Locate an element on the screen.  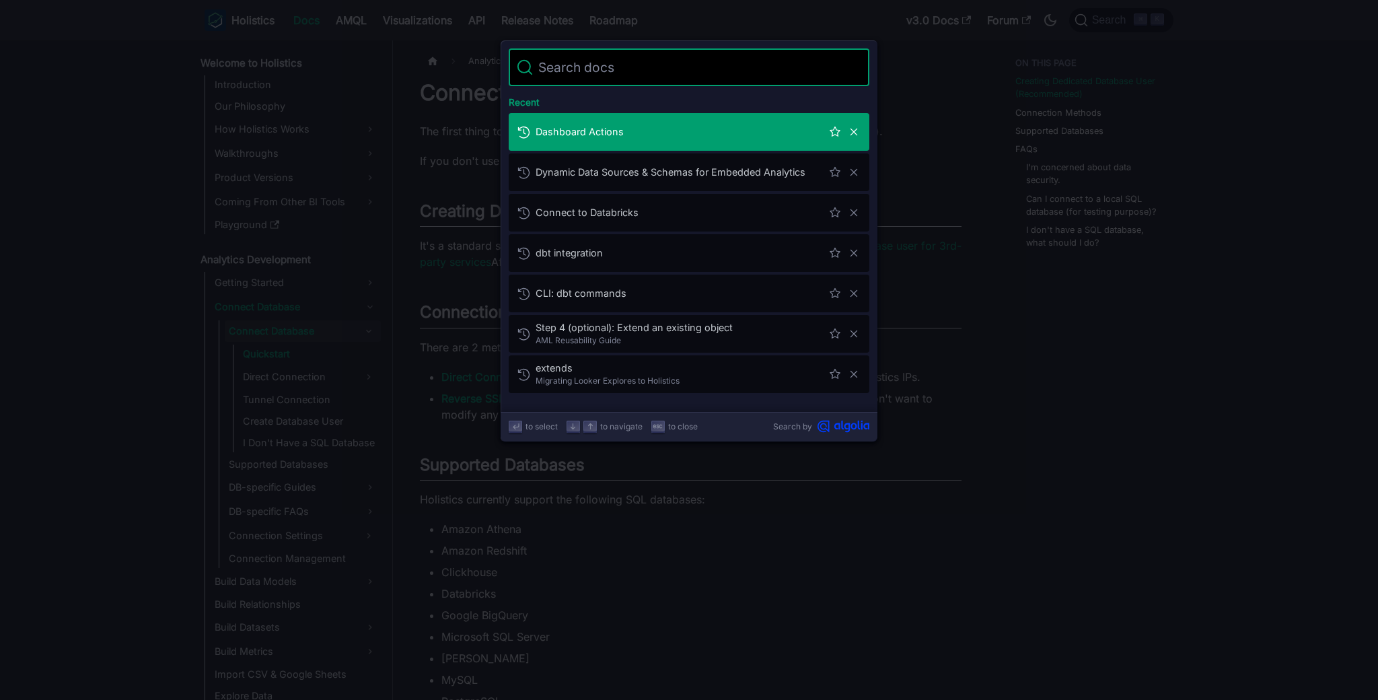
span: dbt integration is located at coordinates (679, 252).